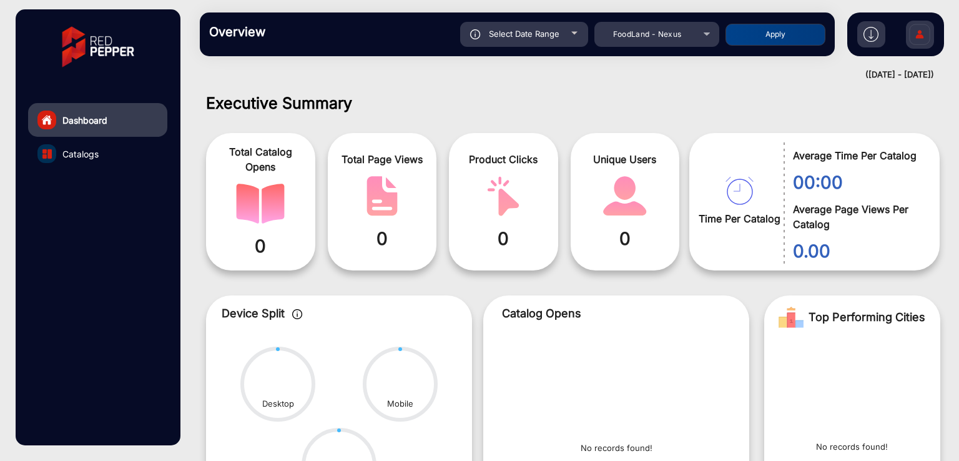  I want to click on h1: Executive Summary, so click(573, 103).